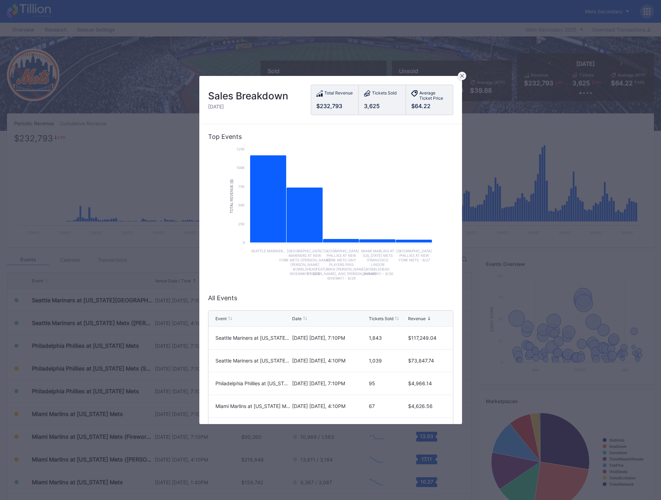 Image resolution: width=661 pixels, height=500 pixels. I want to click on text: 100k, so click(241, 168).